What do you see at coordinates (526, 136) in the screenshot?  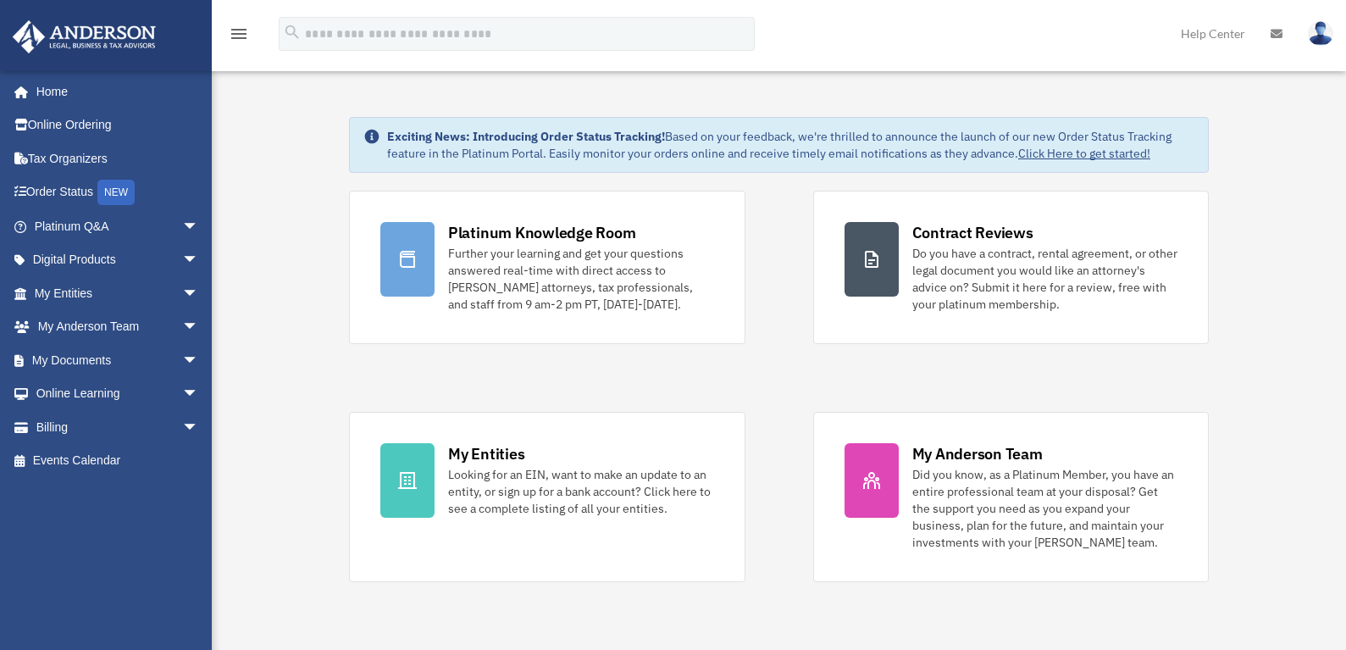 I see `strong: Exciting News: Introducing Order Status Tracking!` at bounding box center [526, 136].